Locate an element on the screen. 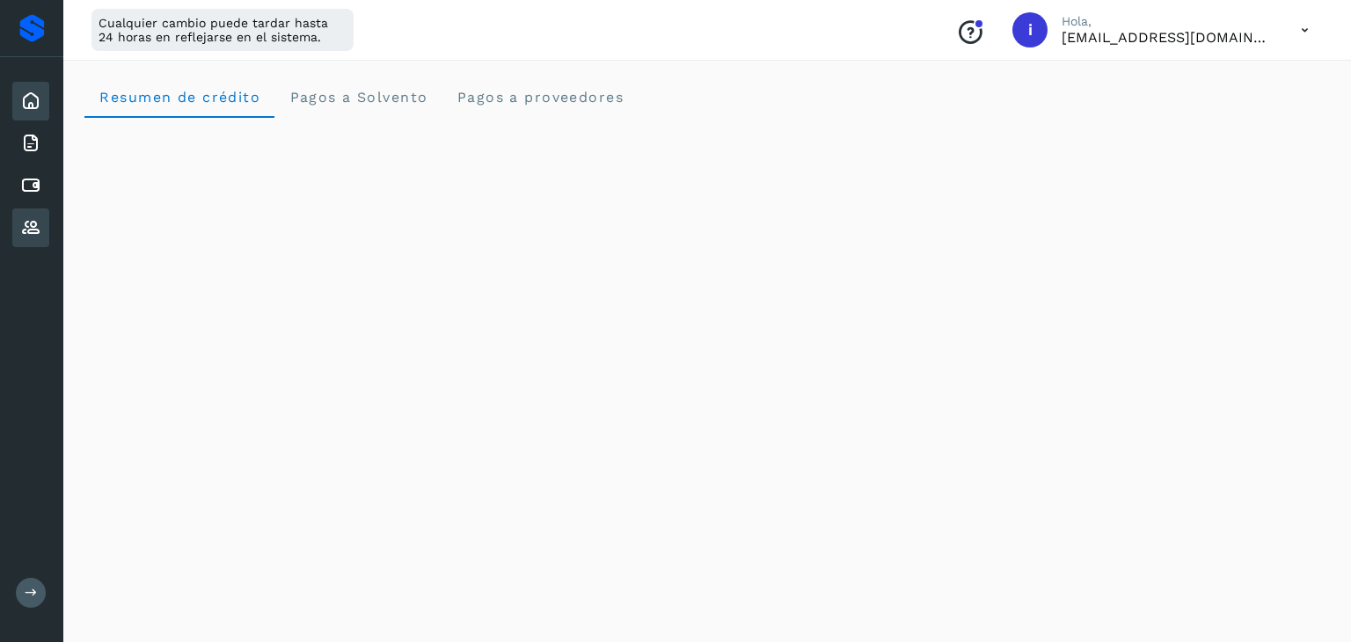 This screenshot has width=1351, height=642. span: Resumen de crédito is located at coordinates (179, 97).